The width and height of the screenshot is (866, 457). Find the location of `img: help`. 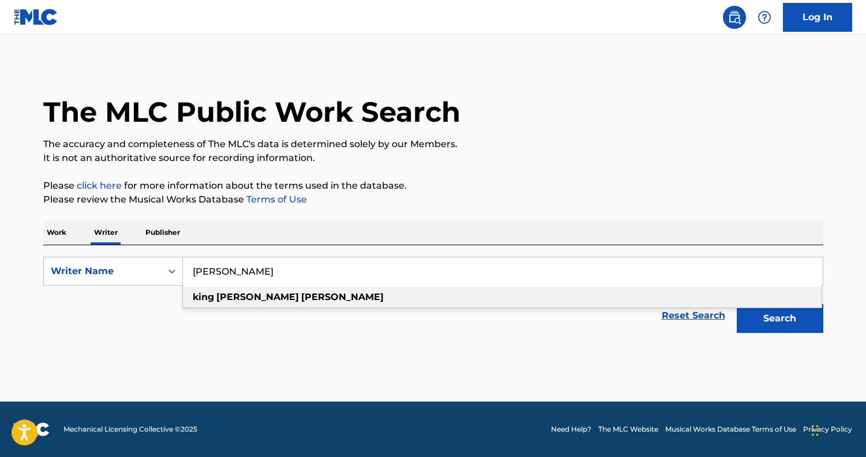

img: help is located at coordinates (765, 17).